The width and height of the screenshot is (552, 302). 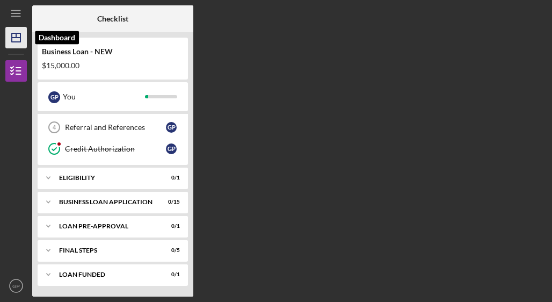 What do you see at coordinates (170, 250) in the screenshot?
I see `div: 0 / 5` at bounding box center [170, 250].